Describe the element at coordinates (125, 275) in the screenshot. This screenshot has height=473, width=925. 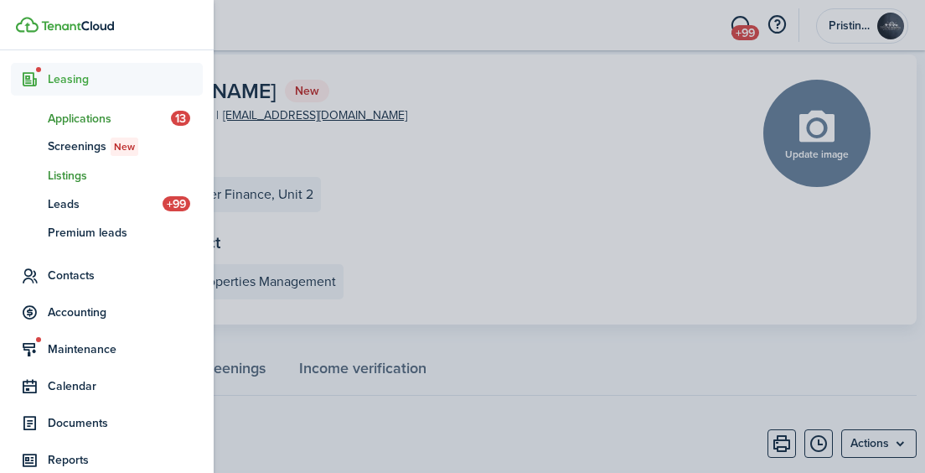
I see `span: Contacts` at that location.